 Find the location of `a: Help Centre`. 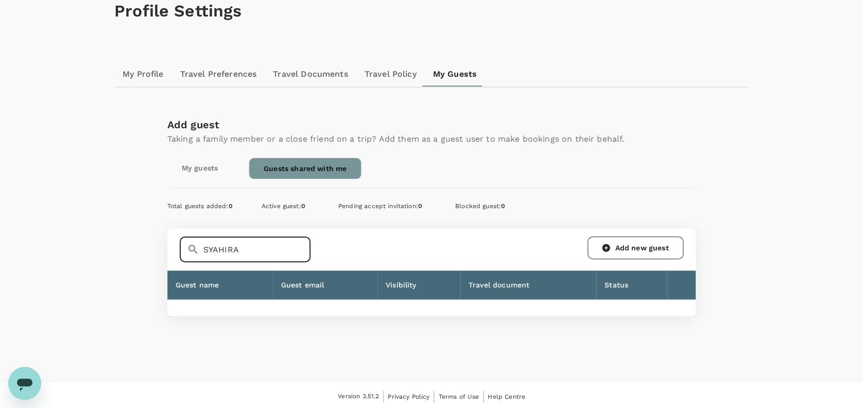

a: Help Centre is located at coordinates (506, 397).